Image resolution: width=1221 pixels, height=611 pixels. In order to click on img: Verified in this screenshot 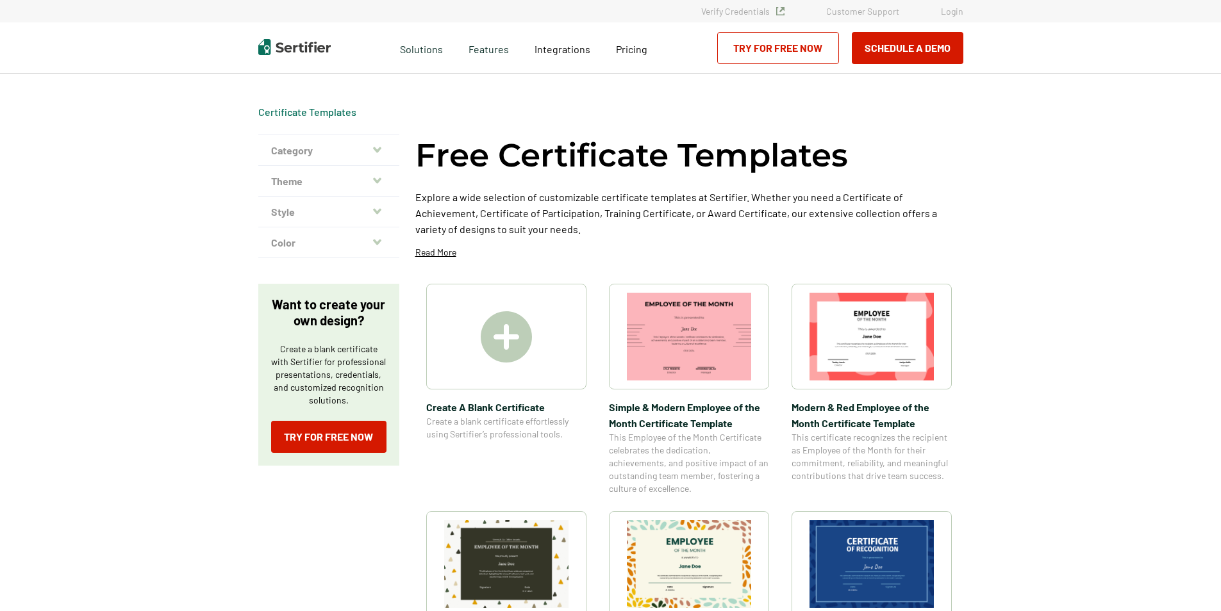, I will do `click(780, 11)`.